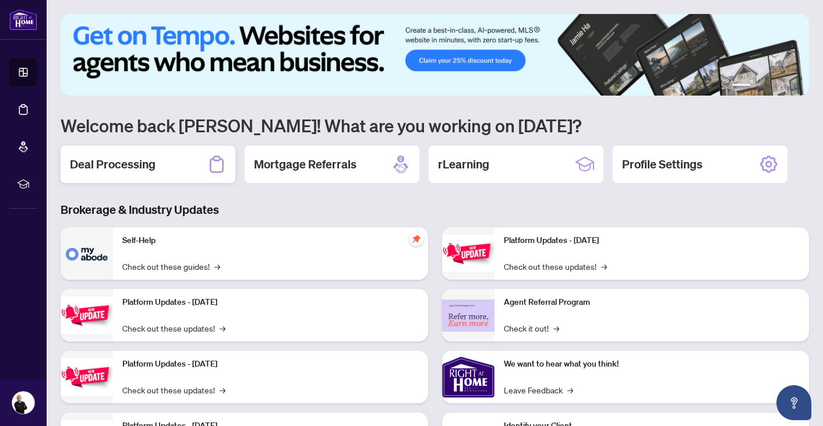 The image size is (823, 426). Describe the element at coordinates (270, 240) in the screenshot. I see `p: Self-Help` at that location.